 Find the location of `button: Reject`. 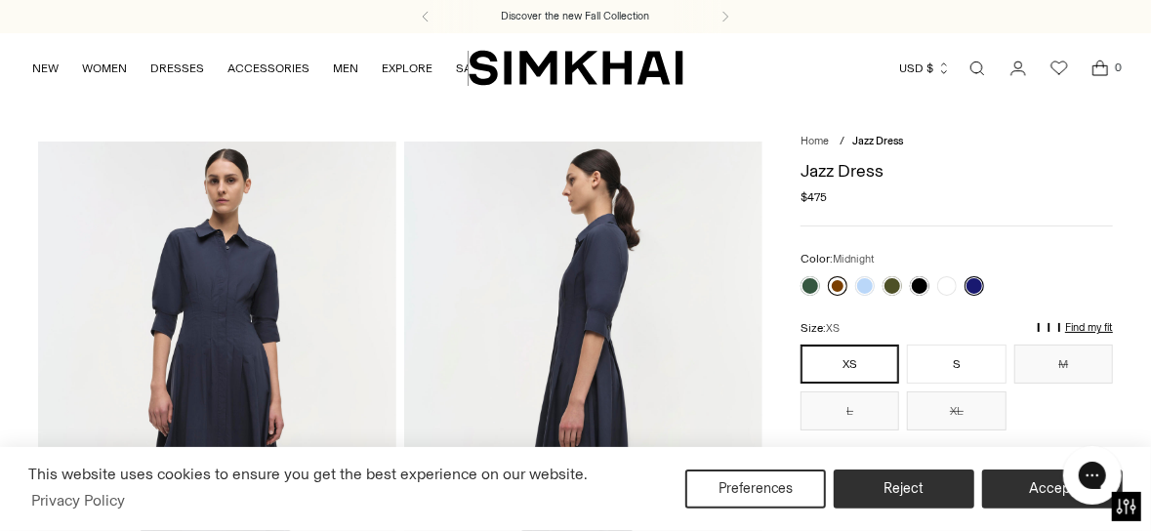

button: Reject is located at coordinates (904, 489).